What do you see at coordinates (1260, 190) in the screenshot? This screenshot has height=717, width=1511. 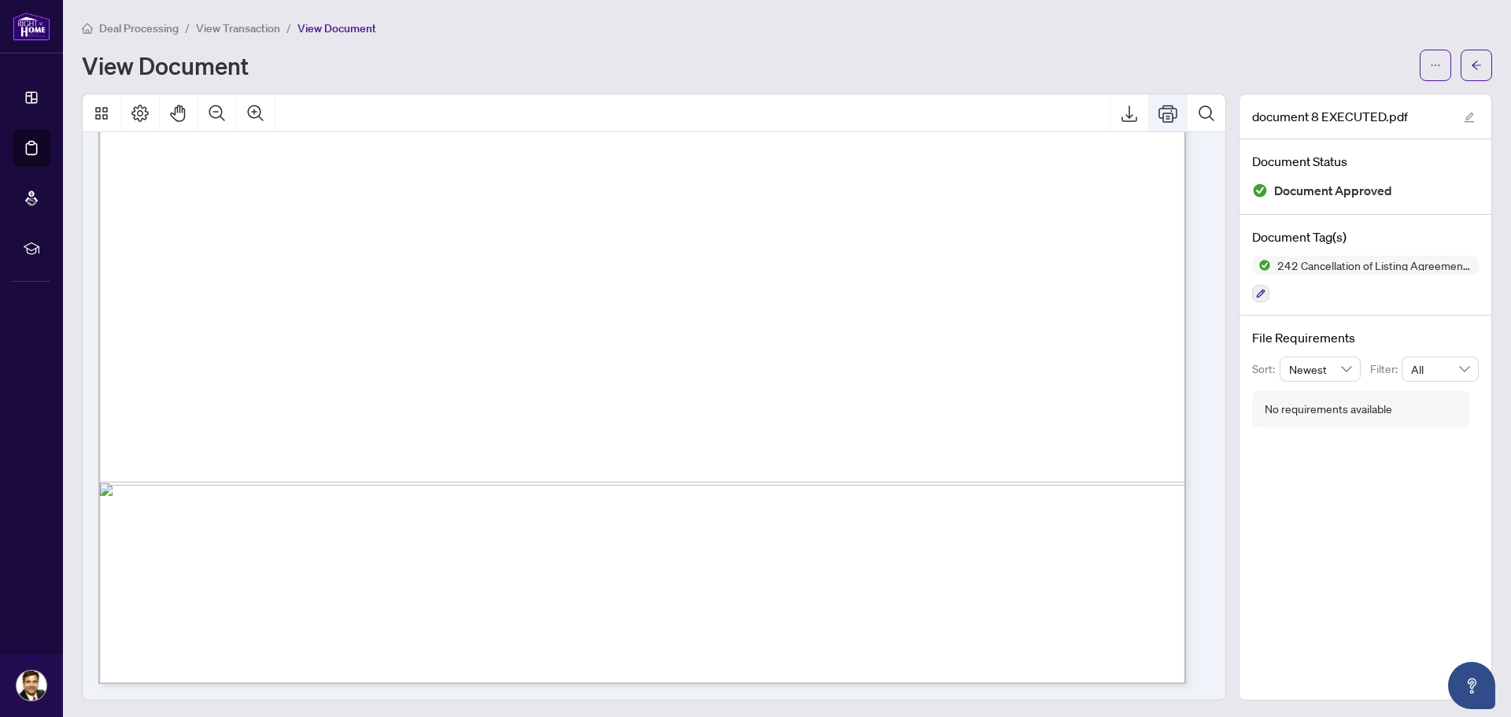 I see `img: Document Status` at bounding box center [1260, 190].